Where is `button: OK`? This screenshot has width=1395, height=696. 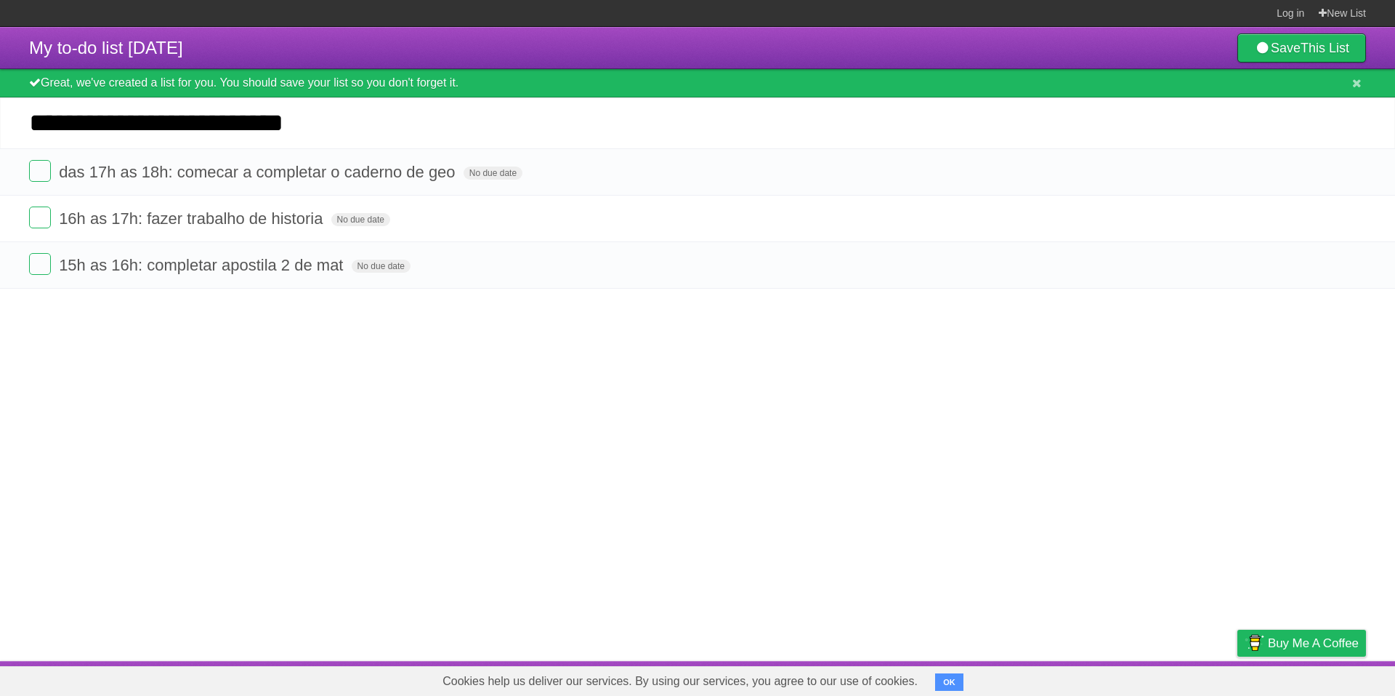
button: OK is located at coordinates (949, 682).